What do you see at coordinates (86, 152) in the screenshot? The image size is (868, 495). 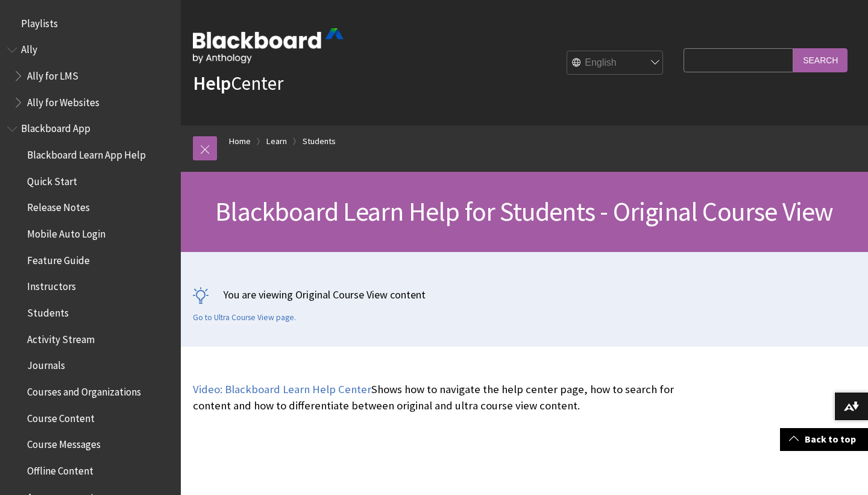 I see `span: Blackboard Learn App Help` at bounding box center [86, 152].